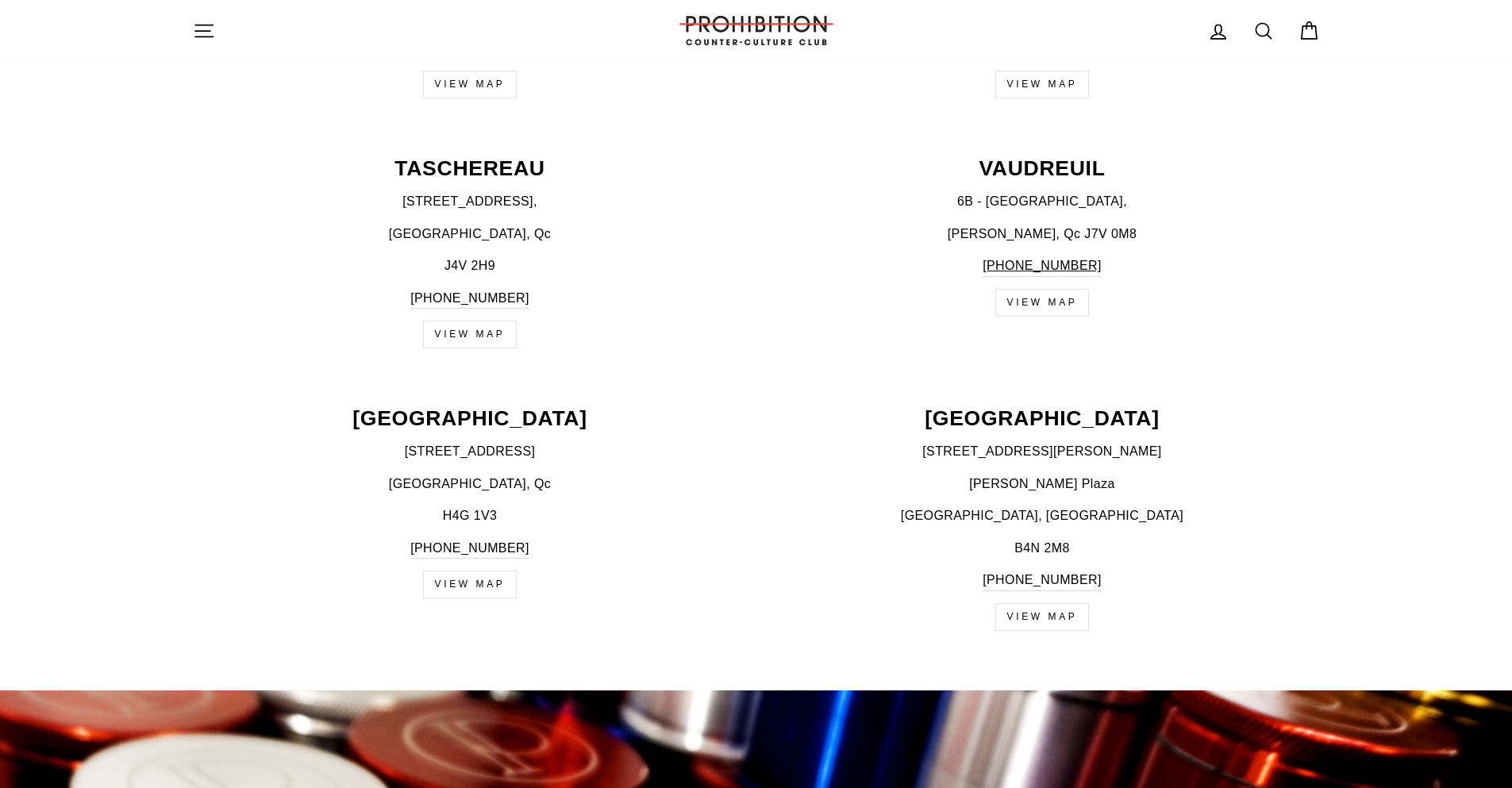 The height and width of the screenshot is (788, 1512). What do you see at coordinates (470, 266) in the screenshot?
I see `p: J4V 2H9` at bounding box center [470, 266].